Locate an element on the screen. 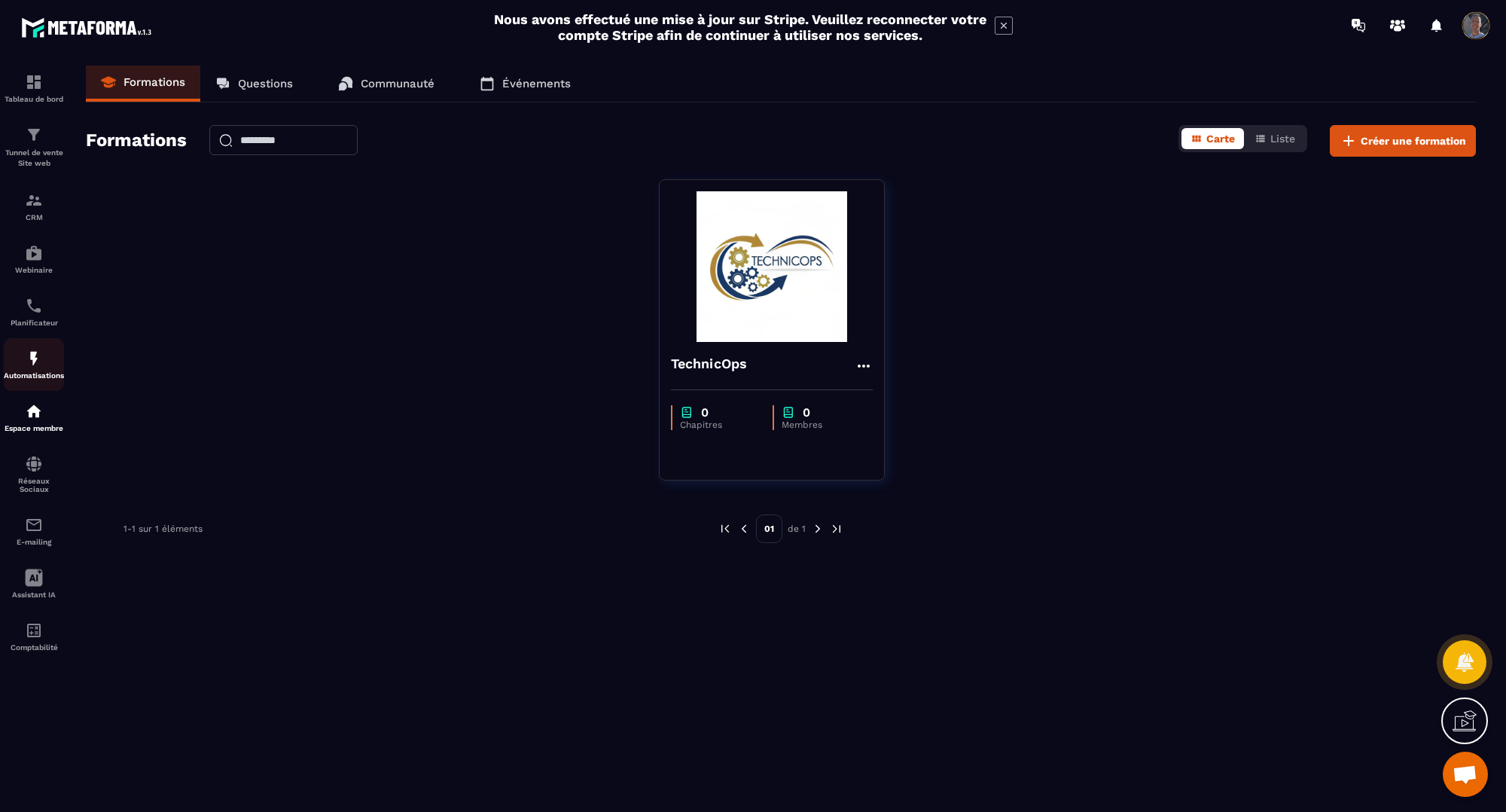  p: Chapitres is located at coordinates (718, 425).